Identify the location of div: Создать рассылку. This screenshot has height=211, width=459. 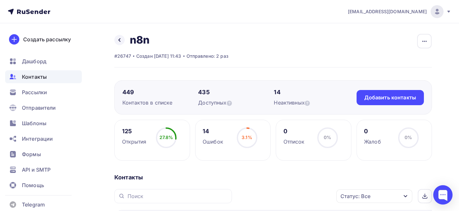
(47, 39).